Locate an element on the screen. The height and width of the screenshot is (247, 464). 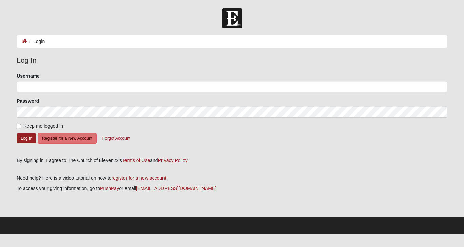
p: To access your giving information, go to or email is located at coordinates (232, 188).